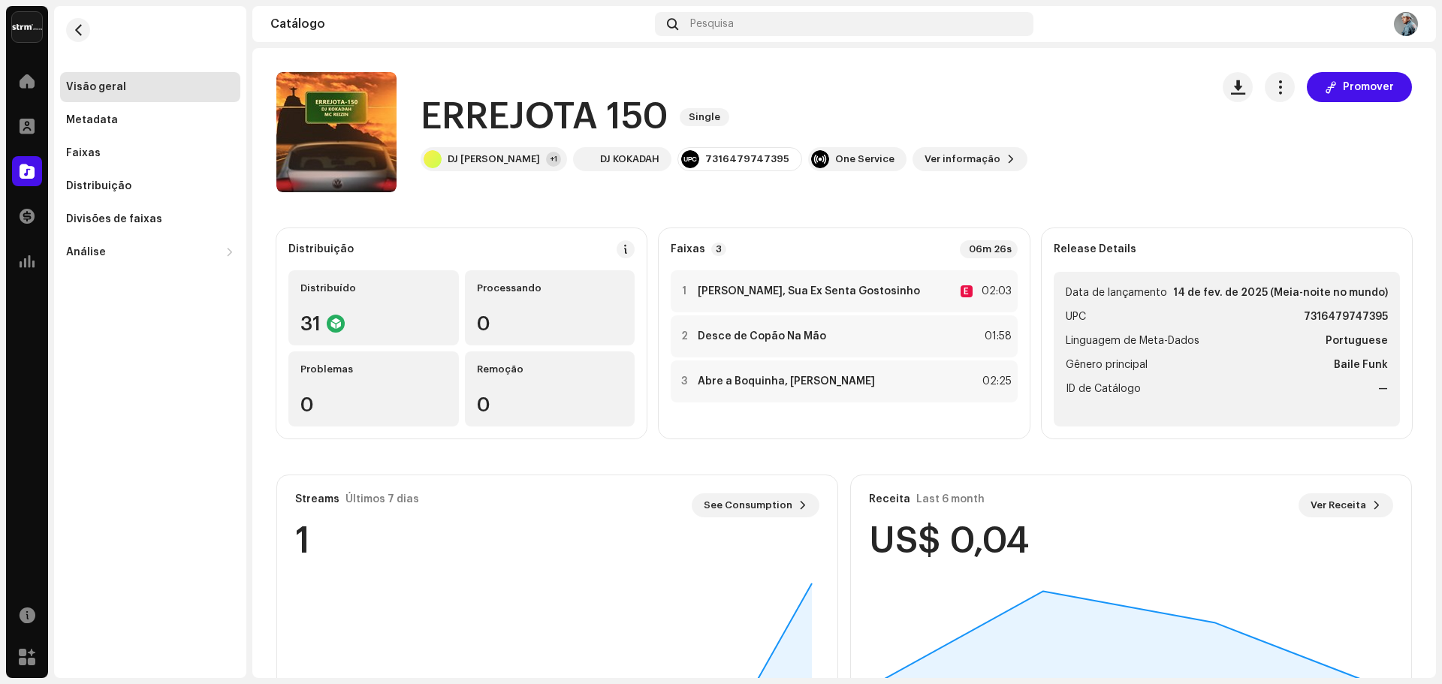  I want to click on strong: Desce de Copão Na Mão, so click(762, 337).